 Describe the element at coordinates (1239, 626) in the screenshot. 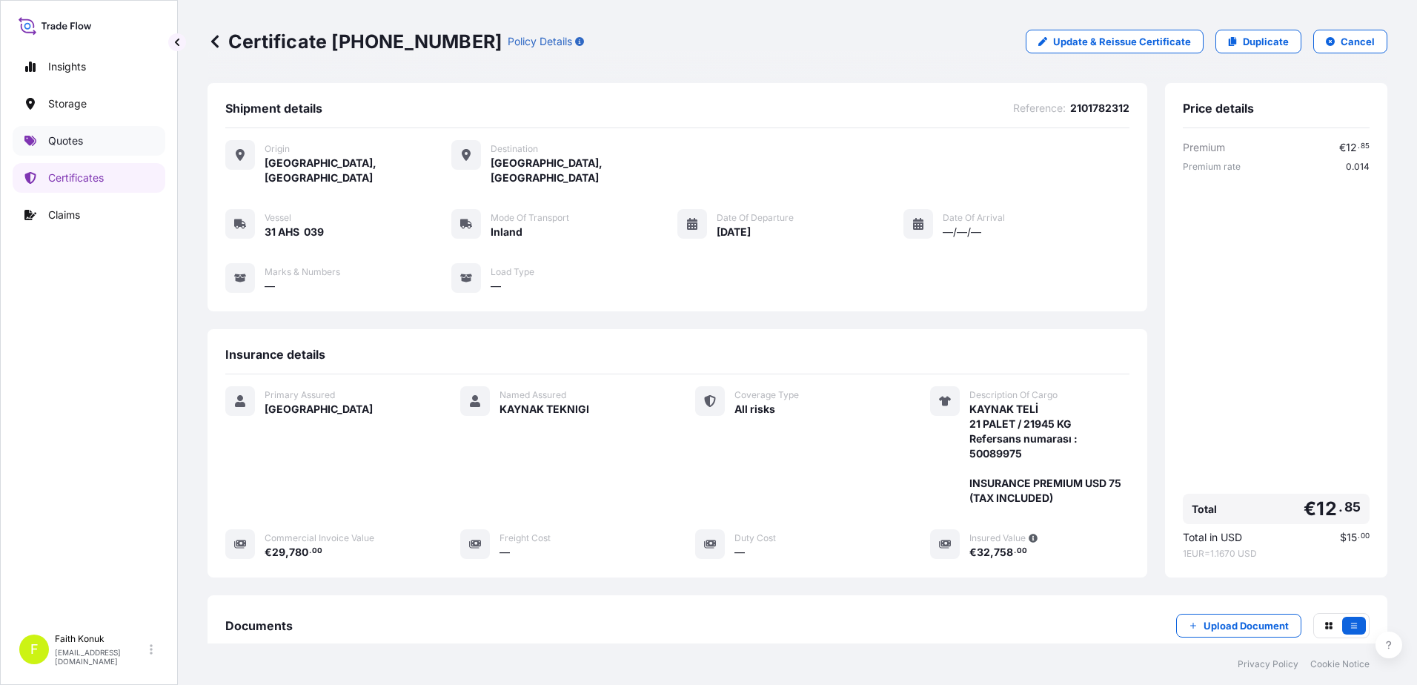

I see `button: Upload Document` at that location.